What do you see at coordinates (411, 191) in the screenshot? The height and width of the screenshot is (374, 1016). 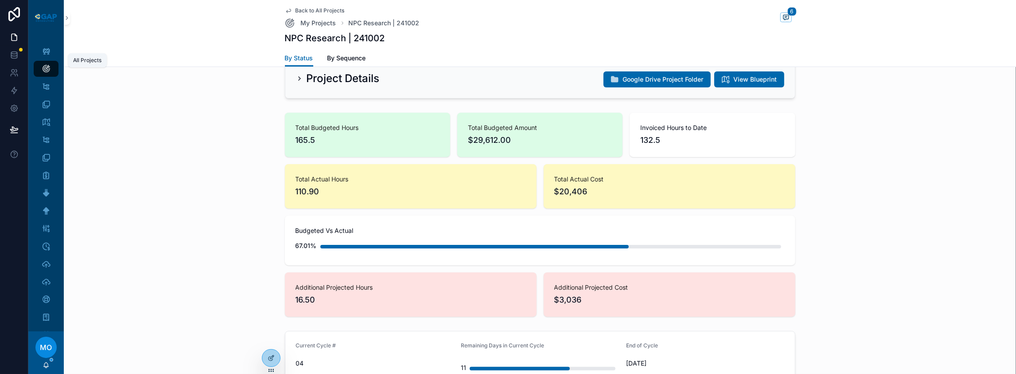 I see `span: 110.90` at bounding box center [411, 191].